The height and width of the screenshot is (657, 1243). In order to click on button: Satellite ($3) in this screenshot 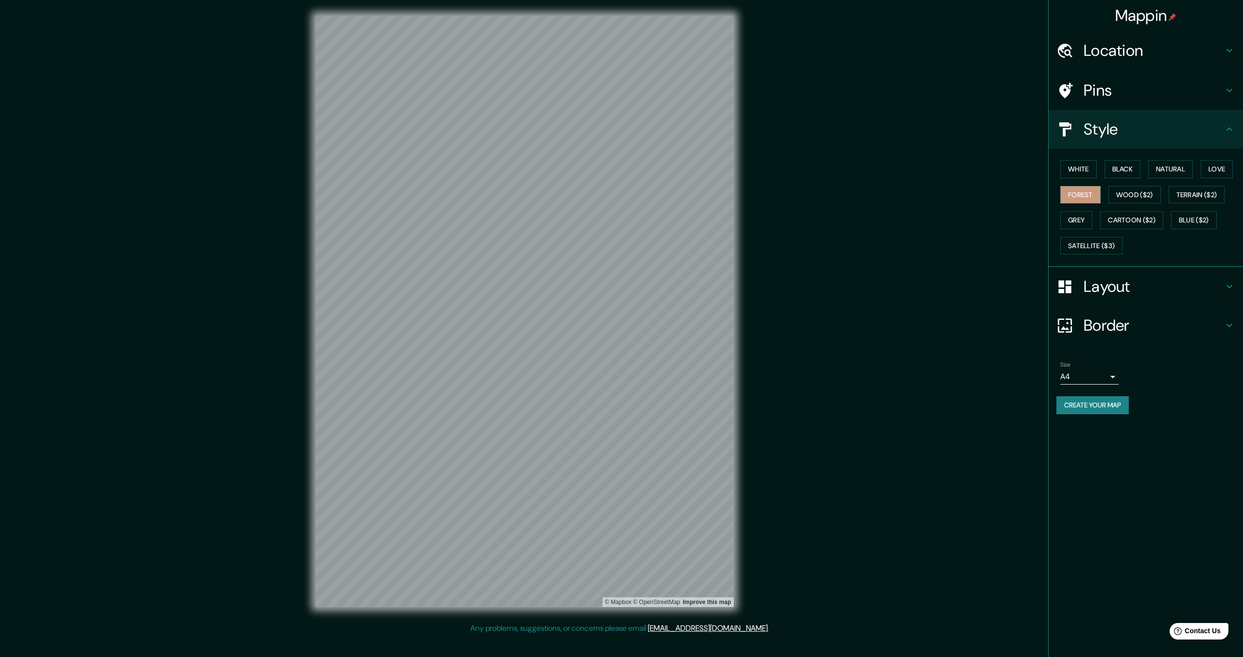, I will do `click(1091, 246)`.